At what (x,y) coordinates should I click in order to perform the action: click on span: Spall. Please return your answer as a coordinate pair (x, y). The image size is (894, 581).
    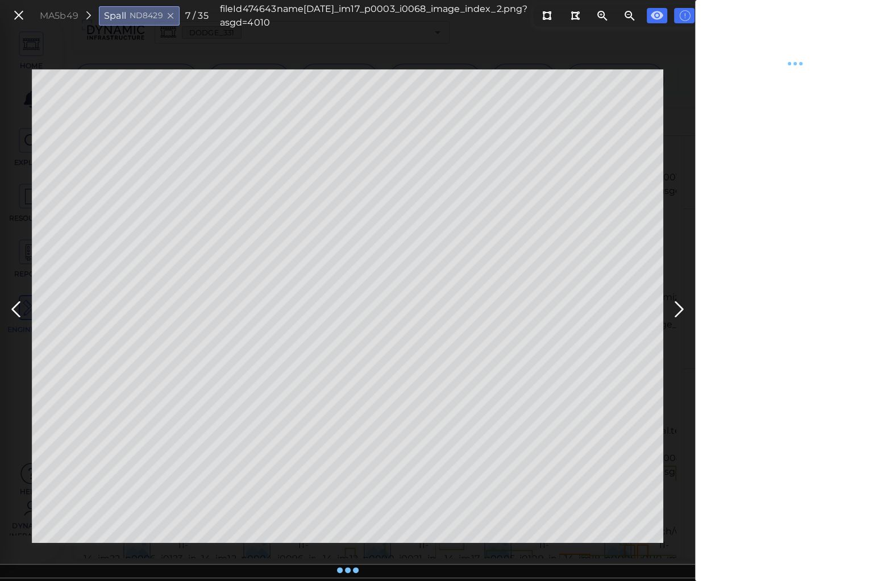
    Looking at the image, I should click on (115, 16).